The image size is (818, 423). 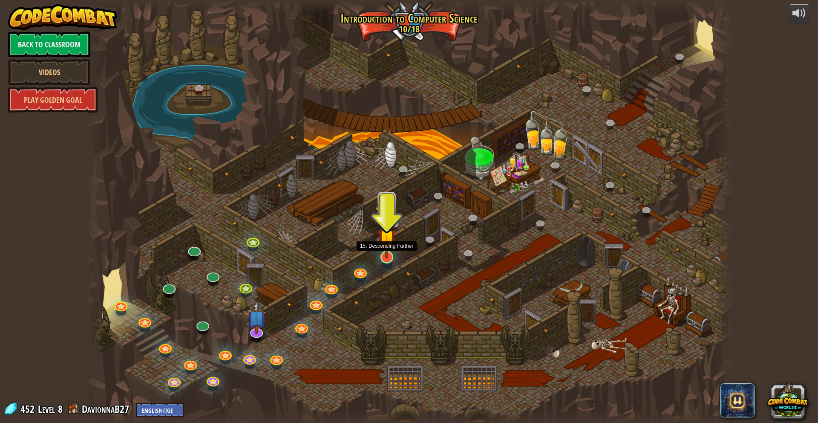 I want to click on img: level-banner-started.png, so click(x=387, y=238).